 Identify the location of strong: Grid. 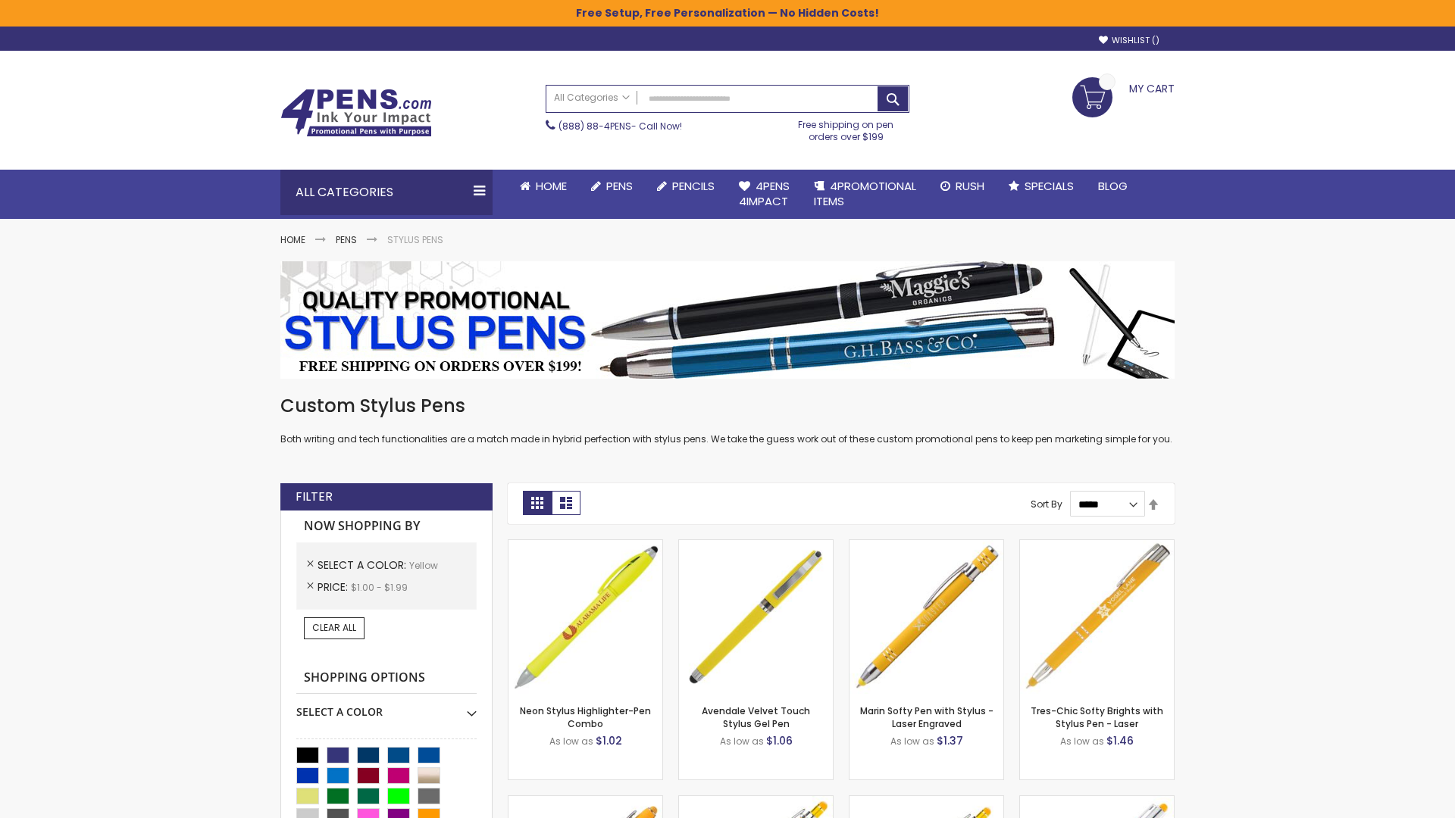
(537, 503).